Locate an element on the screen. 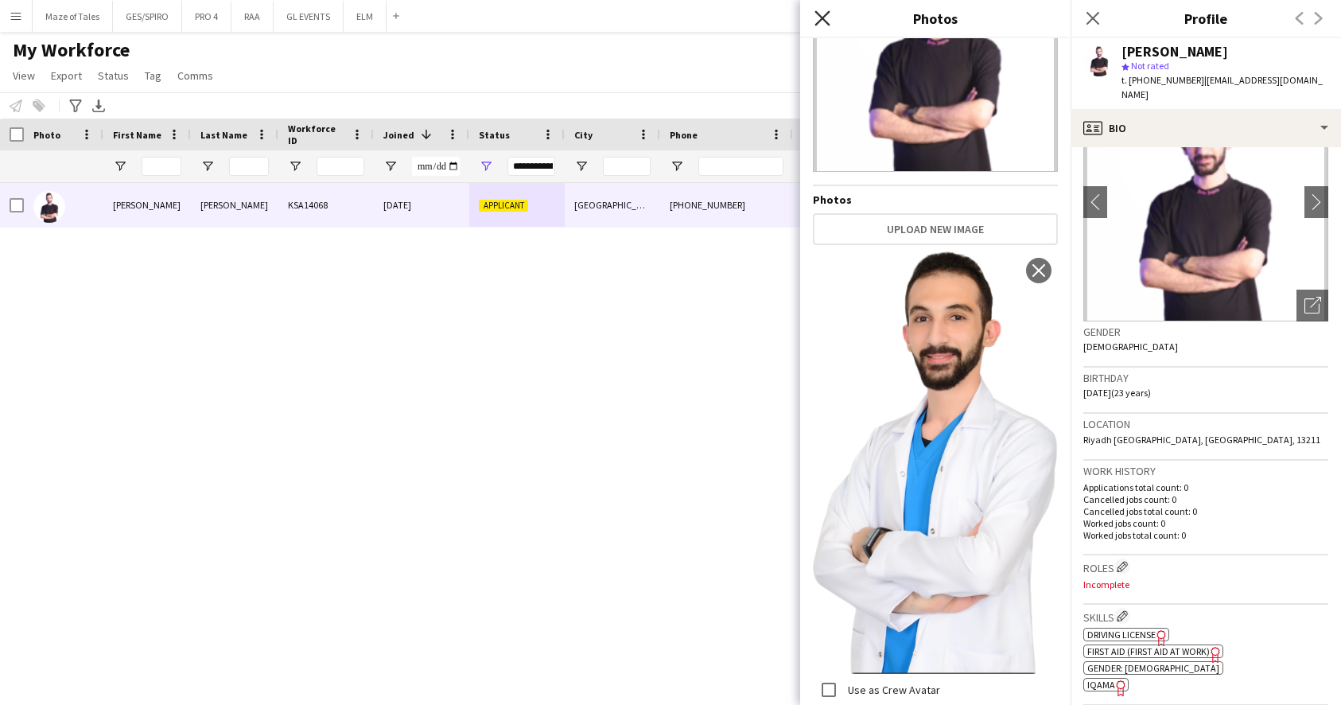 This screenshot has width=1341, height=705. span: Comms is located at coordinates (195, 76).